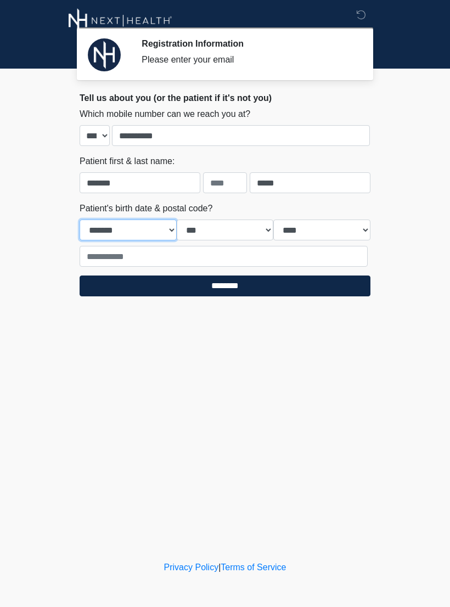 The height and width of the screenshot is (607, 450). Describe the element at coordinates (127, 161) in the screenshot. I see `label: Patient first & last name:` at that location.